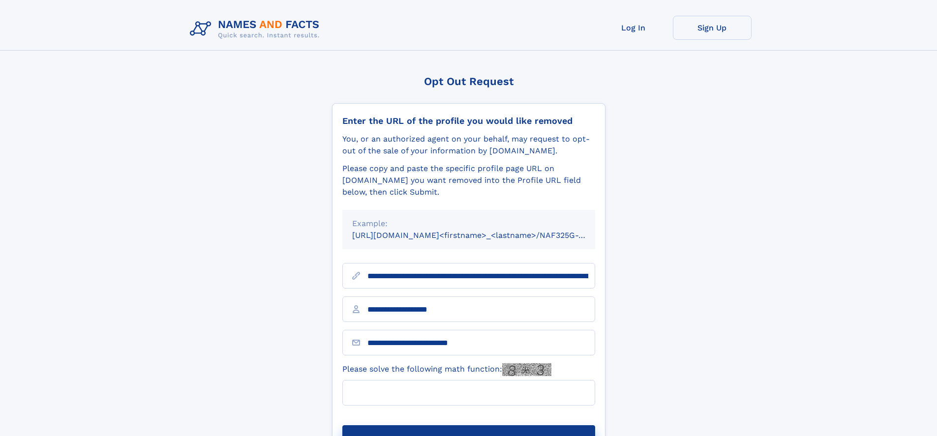 The width and height of the screenshot is (937, 436). I want to click on a: Log In, so click(634, 28).